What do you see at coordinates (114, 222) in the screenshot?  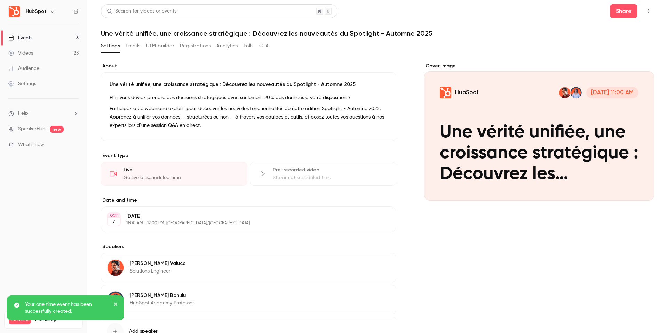 I see `p: 7` at bounding box center [114, 222].